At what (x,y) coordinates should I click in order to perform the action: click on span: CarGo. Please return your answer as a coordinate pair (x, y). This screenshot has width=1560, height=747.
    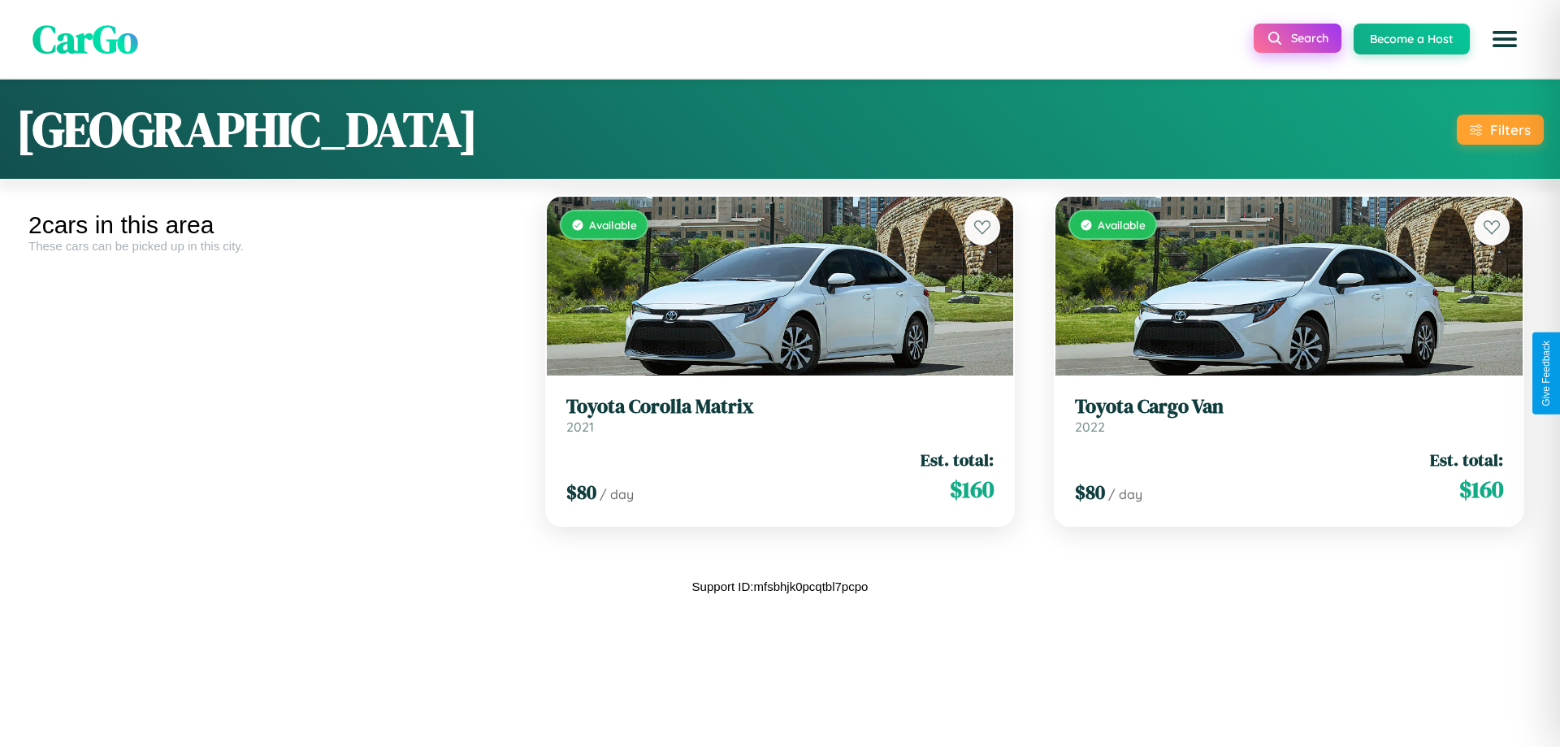
    Looking at the image, I should click on (85, 39).